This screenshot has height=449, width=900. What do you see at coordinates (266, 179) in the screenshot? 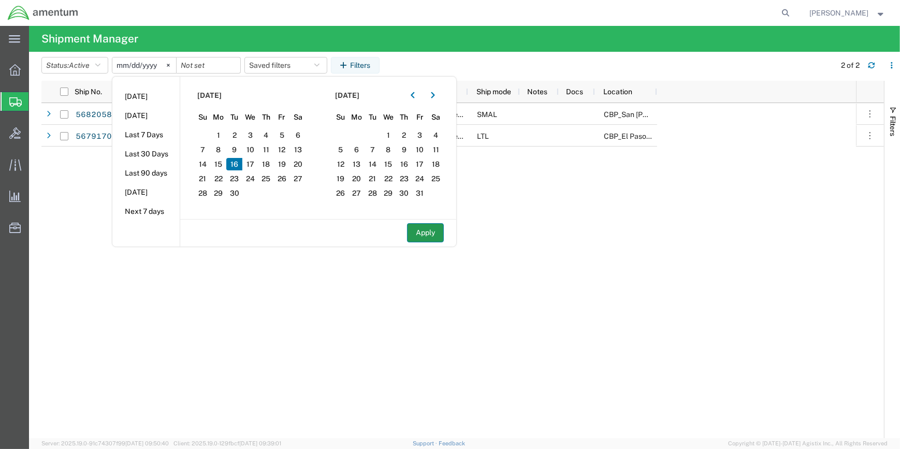
I see `span: 25` at bounding box center [266, 179].